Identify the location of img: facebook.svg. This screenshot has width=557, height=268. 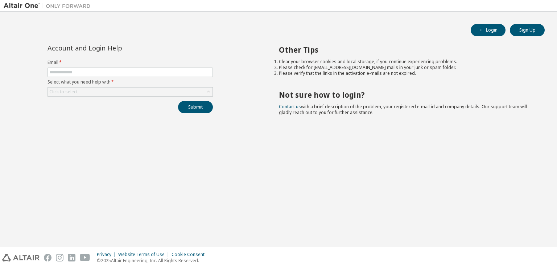
(47, 257).